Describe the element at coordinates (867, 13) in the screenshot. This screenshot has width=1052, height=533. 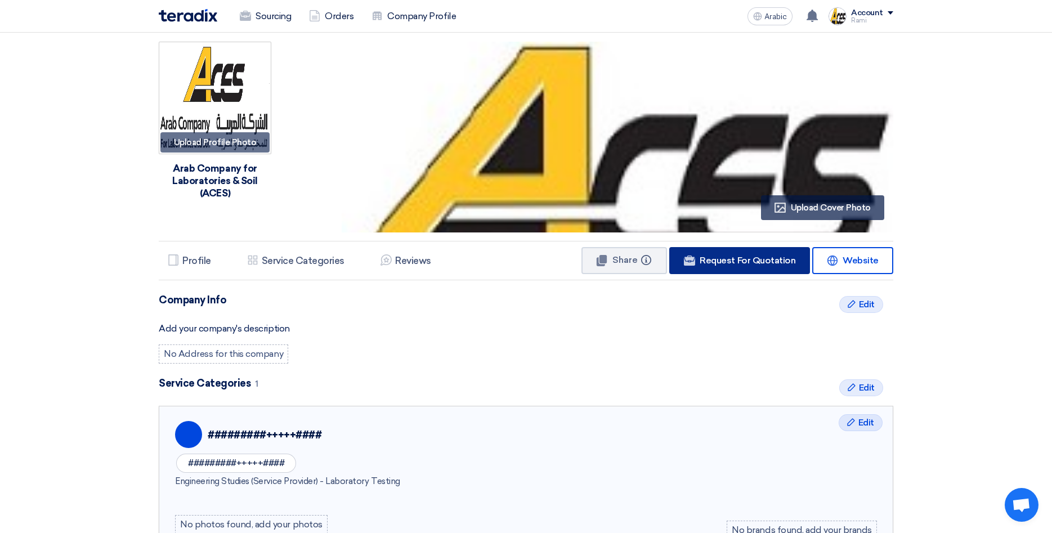
I see `div: Account` at that location.